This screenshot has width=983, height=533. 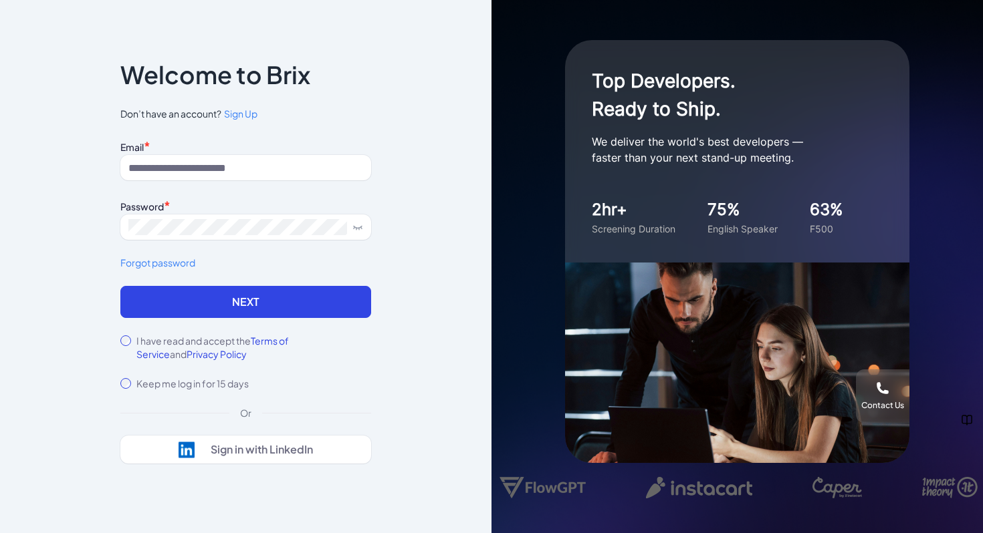 I want to click on div: English Speaker, so click(x=742, y=229).